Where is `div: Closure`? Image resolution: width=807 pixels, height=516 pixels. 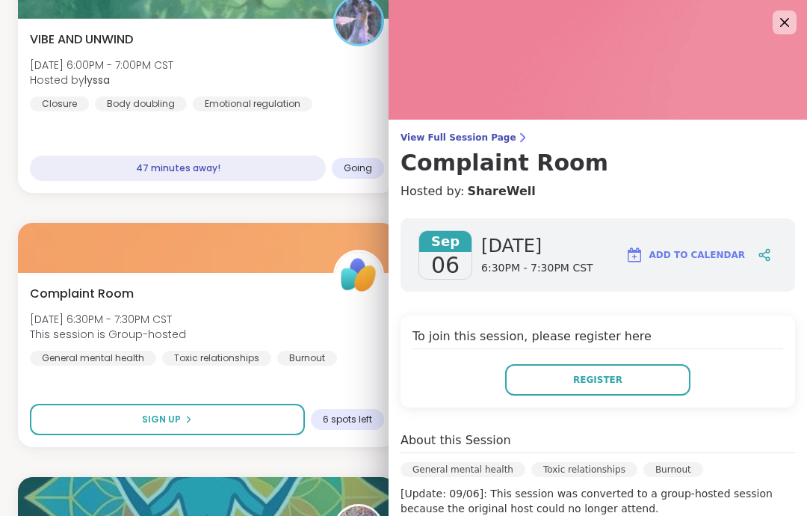
div: Closure is located at coordinates (59, 104).